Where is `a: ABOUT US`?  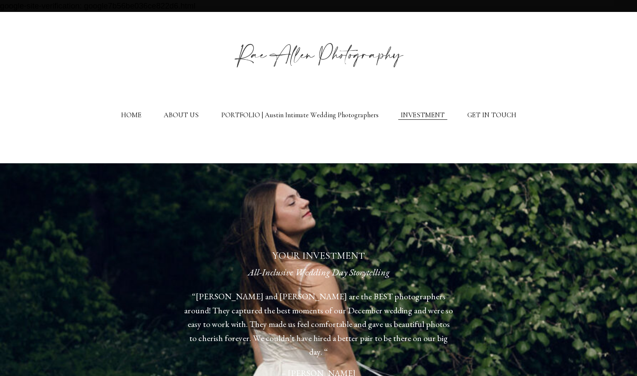
a: ABOUT US is located at coordinates (181, 116).